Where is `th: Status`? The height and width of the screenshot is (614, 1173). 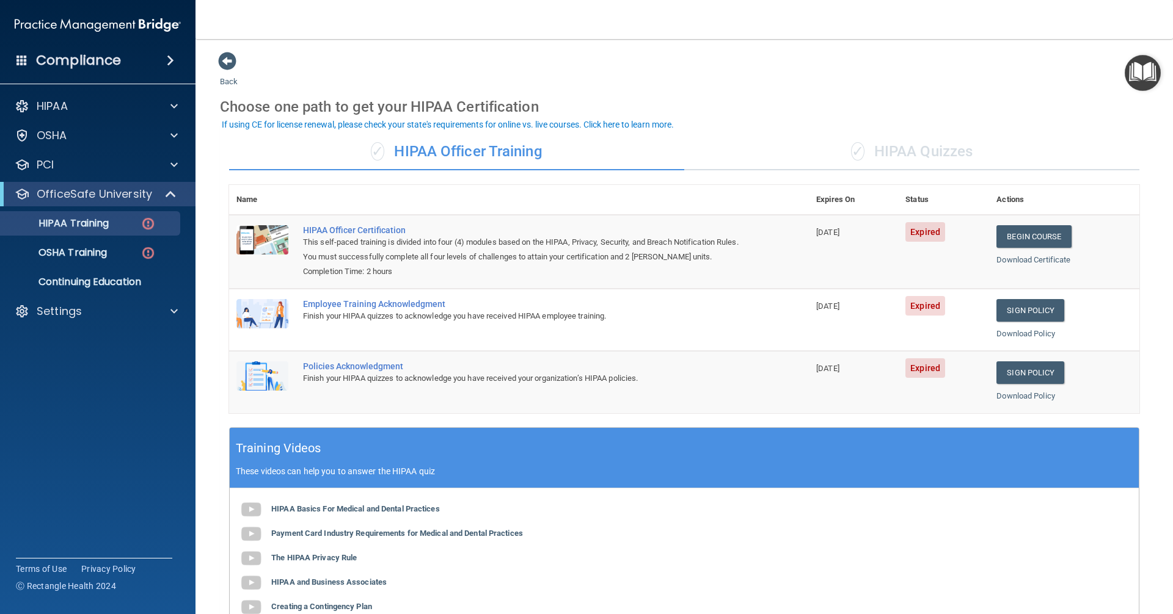 th: Status is located at coordinates (943, 200).